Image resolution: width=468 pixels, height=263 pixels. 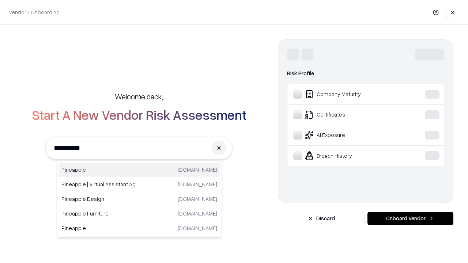 I want to click on h2: Start A New Vendor Risk Assessment, so click(x=139, y=115).